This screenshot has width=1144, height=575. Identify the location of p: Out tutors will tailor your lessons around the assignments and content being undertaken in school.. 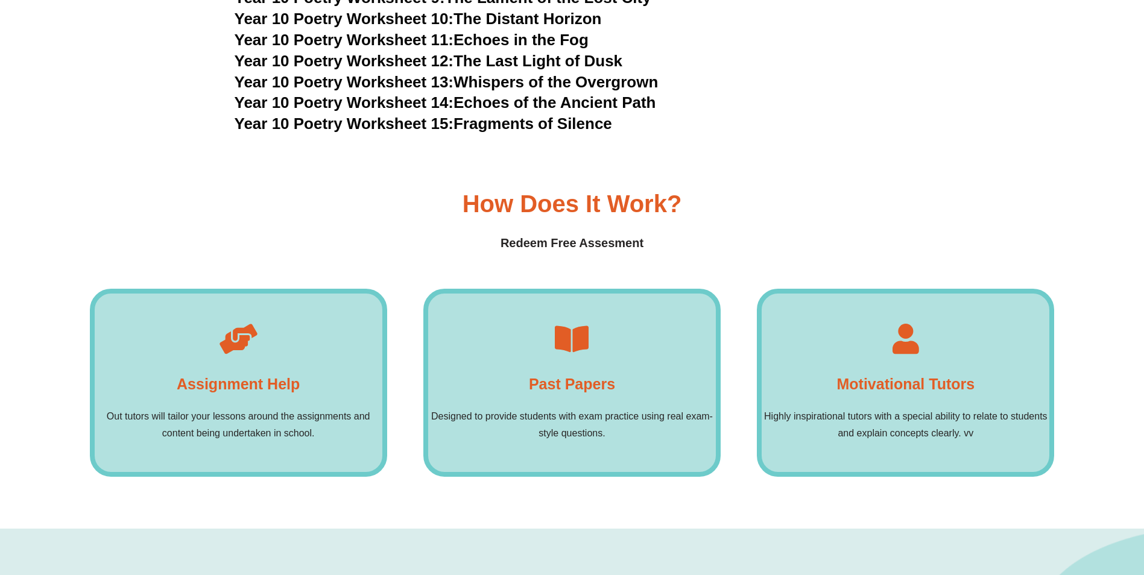
(238, 425).